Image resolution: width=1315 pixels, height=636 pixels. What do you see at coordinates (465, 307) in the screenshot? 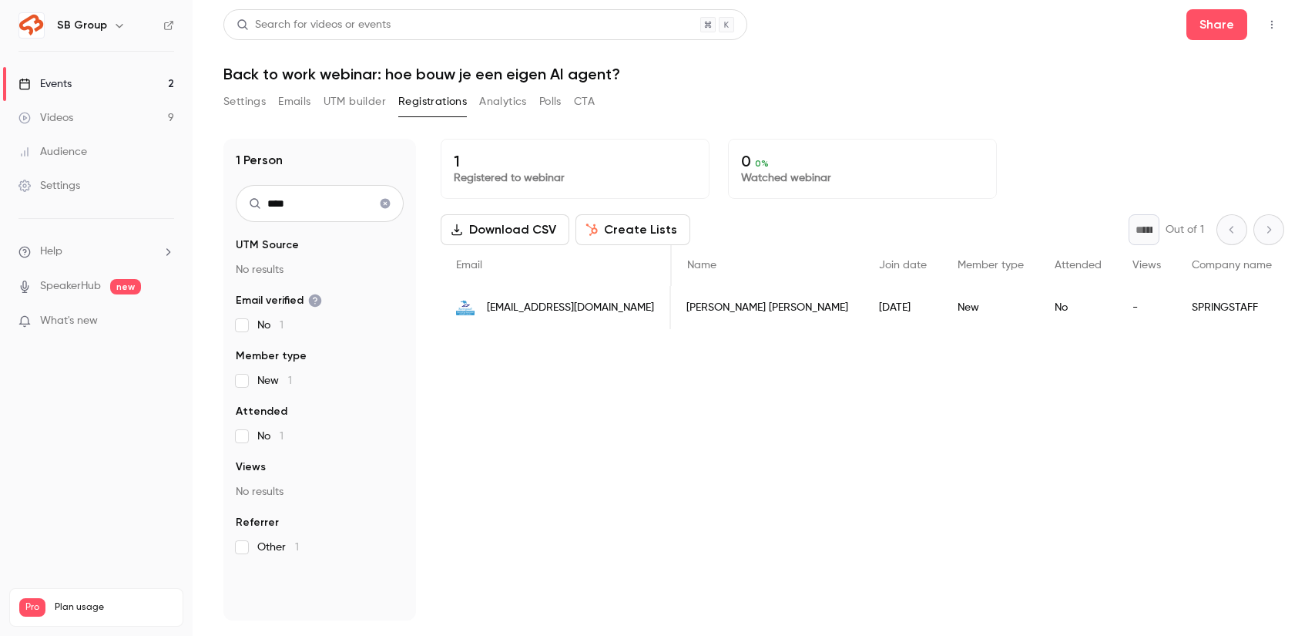
I see `img: springstaff.nl` at bounding box center [465, 307].